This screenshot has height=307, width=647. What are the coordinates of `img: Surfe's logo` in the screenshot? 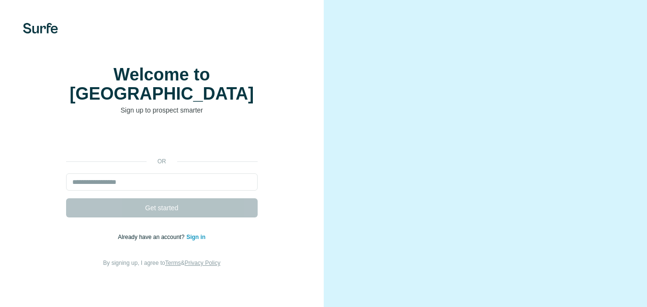 It's located at (40, 28).